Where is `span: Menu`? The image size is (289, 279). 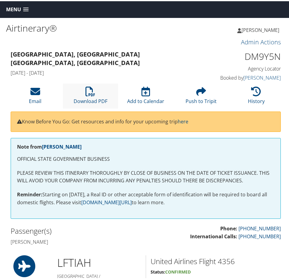 span: Menu is located at coordinates (13, 8).